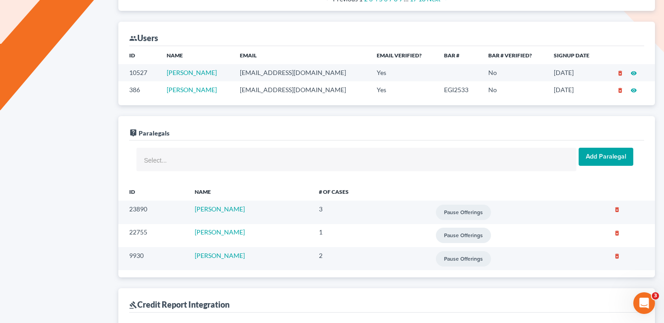 The height and width of the screenshot is (323, 664). What do you see at coordinates (354, 212) in the screenshot?
I see `td: 3` at bounding box center [354, 212].